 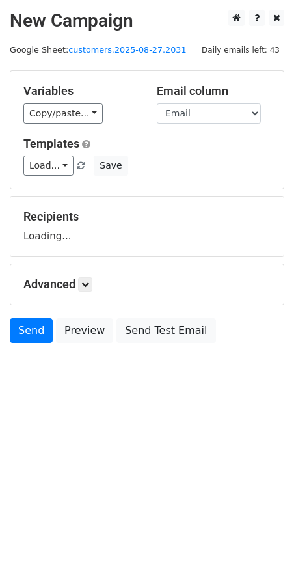 I want to click on a: Templates, so click(x=51, y=143).